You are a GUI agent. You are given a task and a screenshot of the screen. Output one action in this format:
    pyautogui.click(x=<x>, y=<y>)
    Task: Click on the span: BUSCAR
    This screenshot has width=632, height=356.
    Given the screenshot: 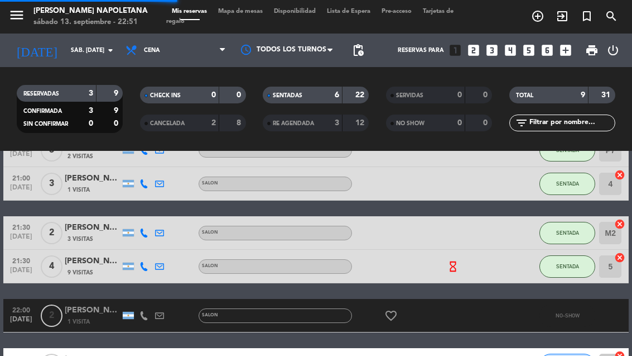 What is the action you would take?
    pyautogui.click(x=612, y=16)
    